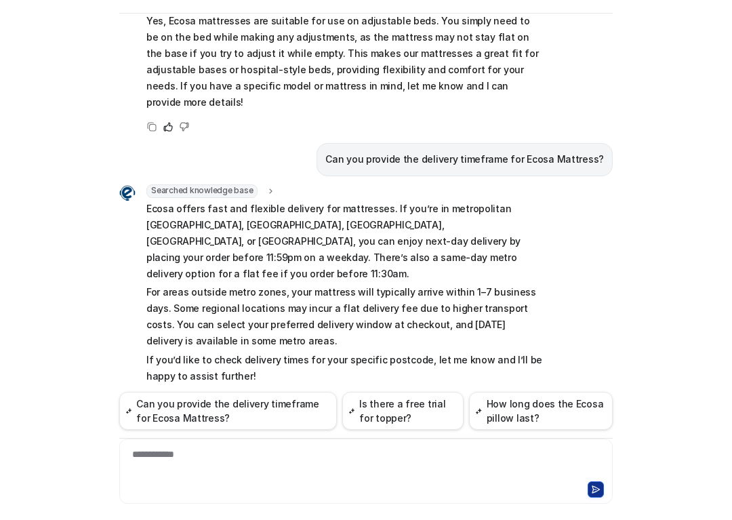 The width and height of the screenshot is (732, 520). What do you see at coordinates (344, 316) in the screenshot?
I see `p: For areas outside metro zones, your mattress will typically arrive within 1–7 business days. Some...` at bounding box center [344, 316].